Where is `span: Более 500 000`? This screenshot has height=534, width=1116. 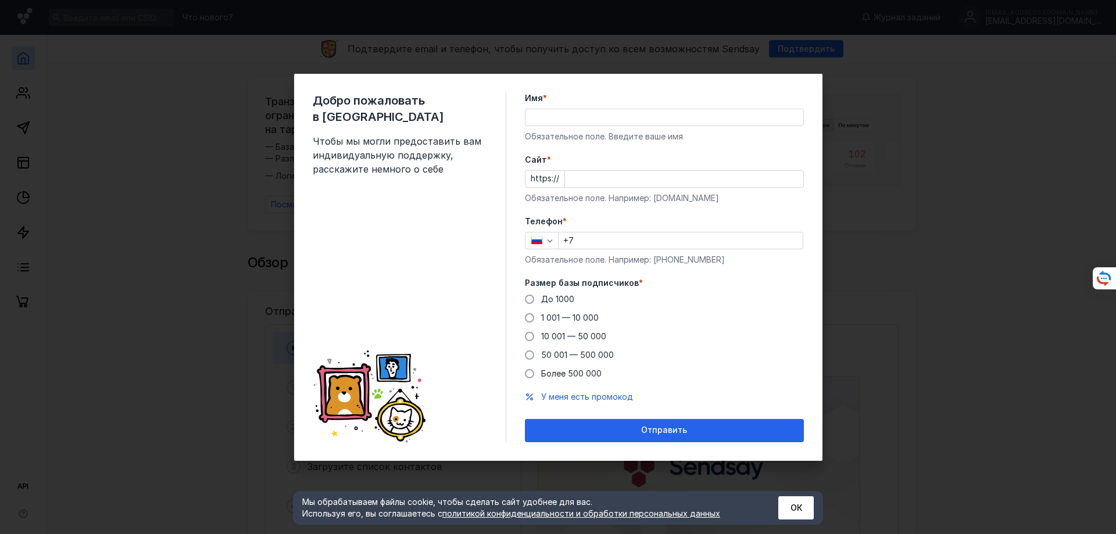 span: Более 500 000 is located at coordinates (571, 373).